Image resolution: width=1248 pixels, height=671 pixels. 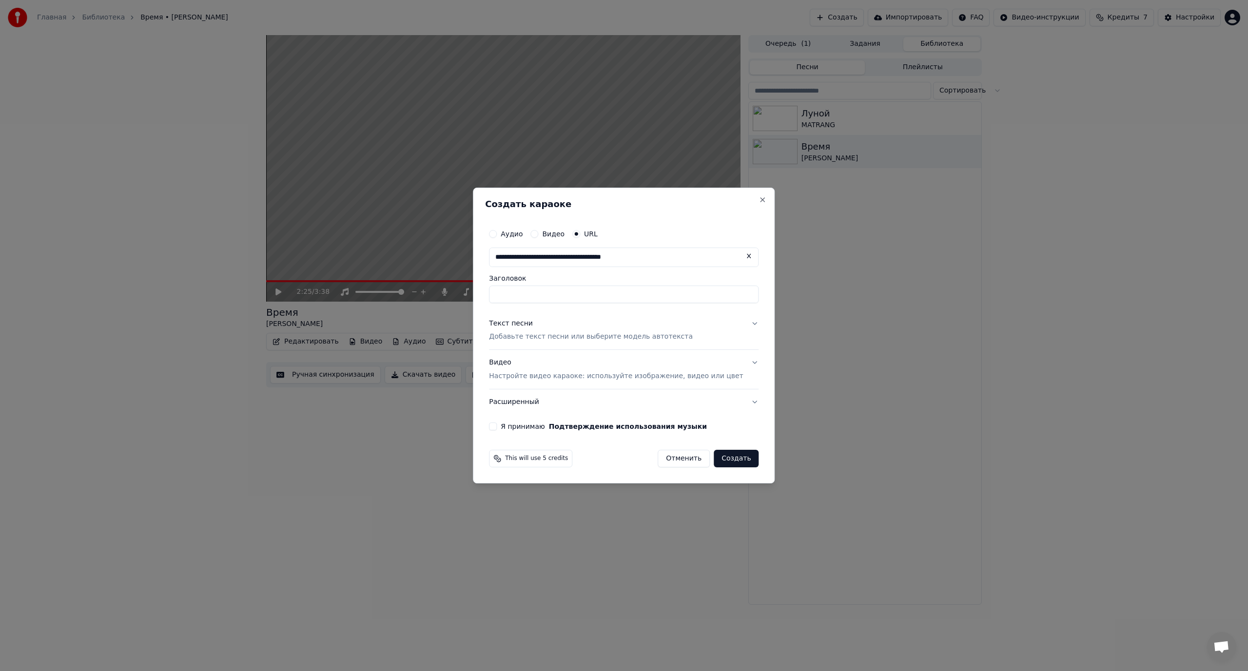 I want to click on button: Текст песниДобавьте текст песни или выберите модель автотекста, so click(x=624, y=331).